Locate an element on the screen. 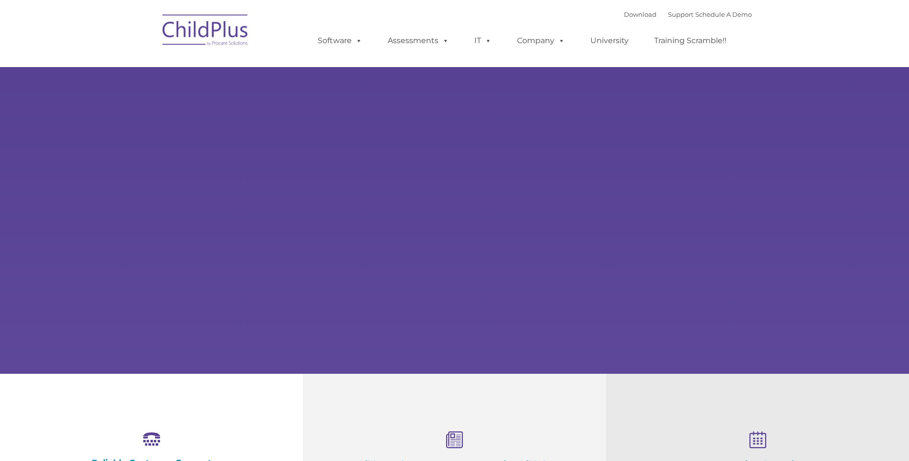 The width and height of the screenshot is (909, 461). a: Company is located at coordinates (541, 41).